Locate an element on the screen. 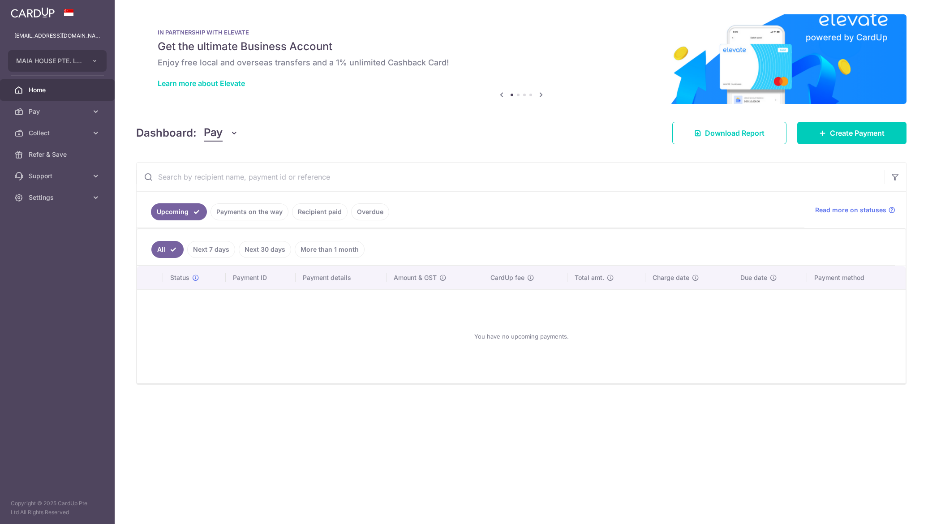 The width and height of the screenshot is (928, 524). a: Download Report is located at coordinates (729, 133).